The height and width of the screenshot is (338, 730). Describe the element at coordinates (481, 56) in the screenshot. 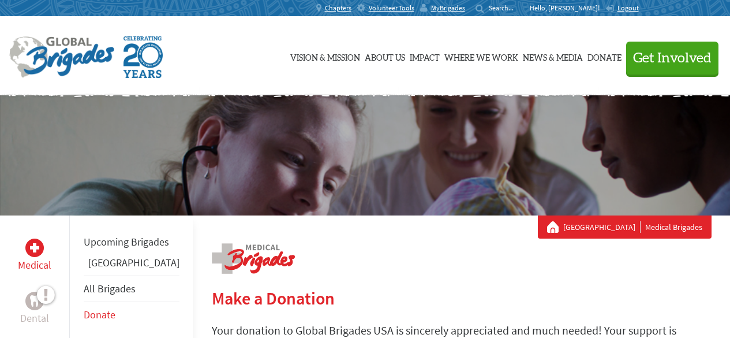

I see `a: Where We Work` at that location.